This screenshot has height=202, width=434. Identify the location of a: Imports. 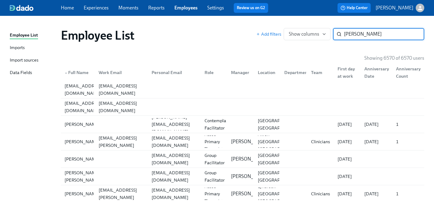
(33, 48).